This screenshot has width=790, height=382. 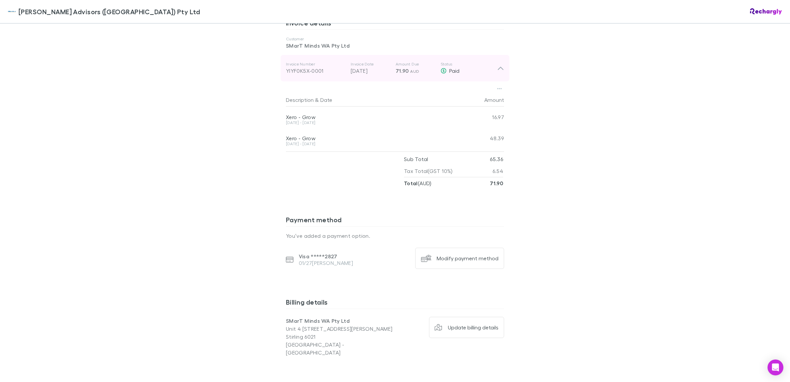 I want to click on button: Modify payment method, so click(x=459, y=258).